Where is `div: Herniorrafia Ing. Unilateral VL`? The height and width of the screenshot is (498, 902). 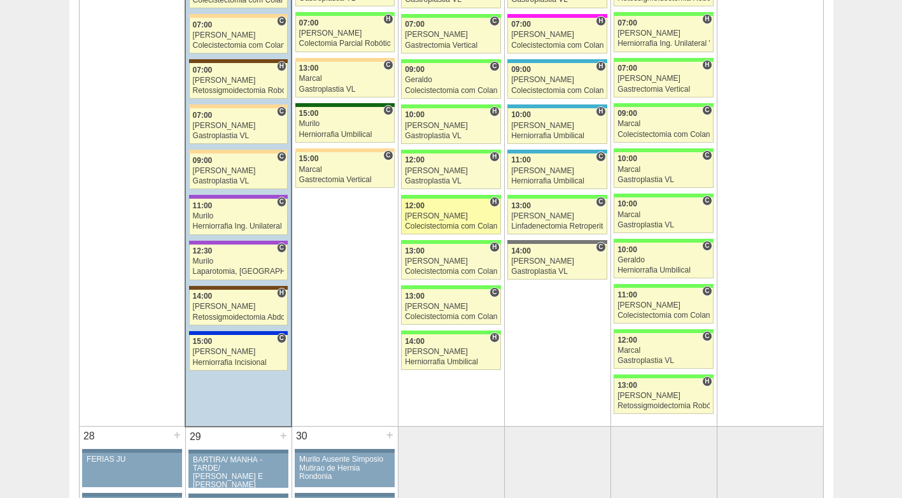 div: Herniorrafia Ing. Unilateral VL is located at coordinates (239, 226).